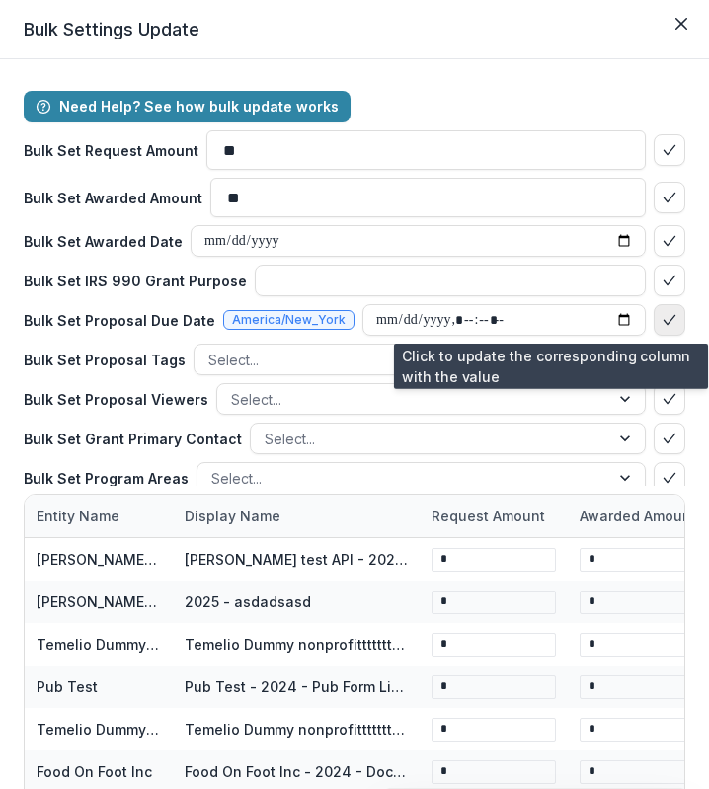  What do you see at coordinates (103, 241) in the screenshot?
I see `p: Bulk Set Awarded Date` at bounding box center [103, 241].